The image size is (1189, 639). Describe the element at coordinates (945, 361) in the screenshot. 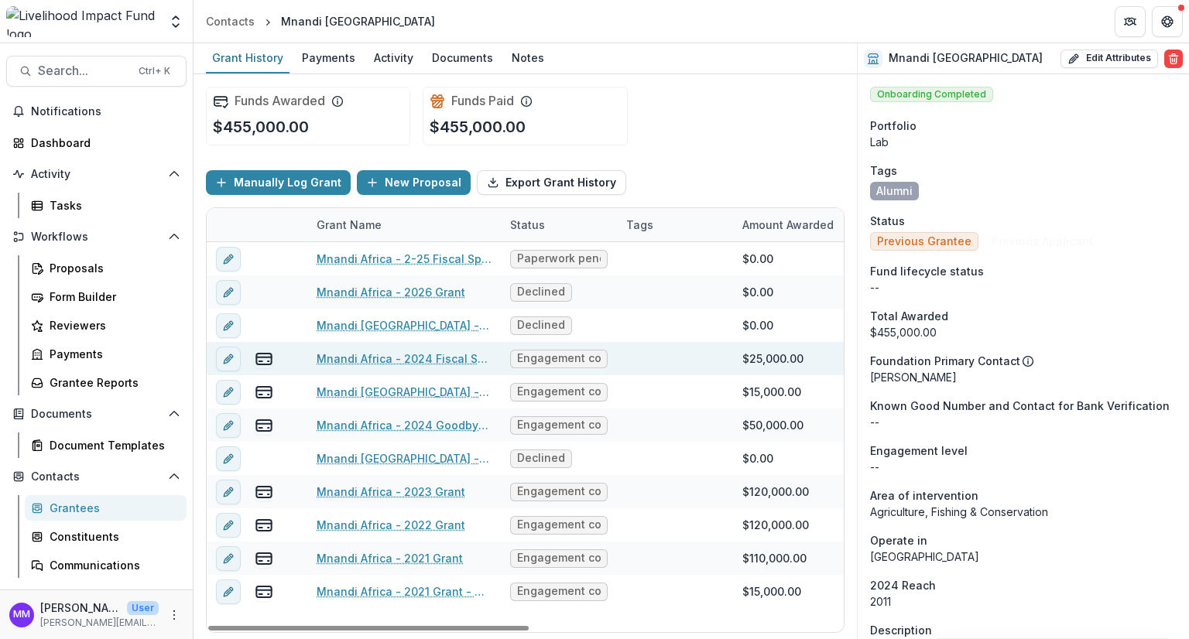

I see `p: Foundation Primary Contact` at that location.